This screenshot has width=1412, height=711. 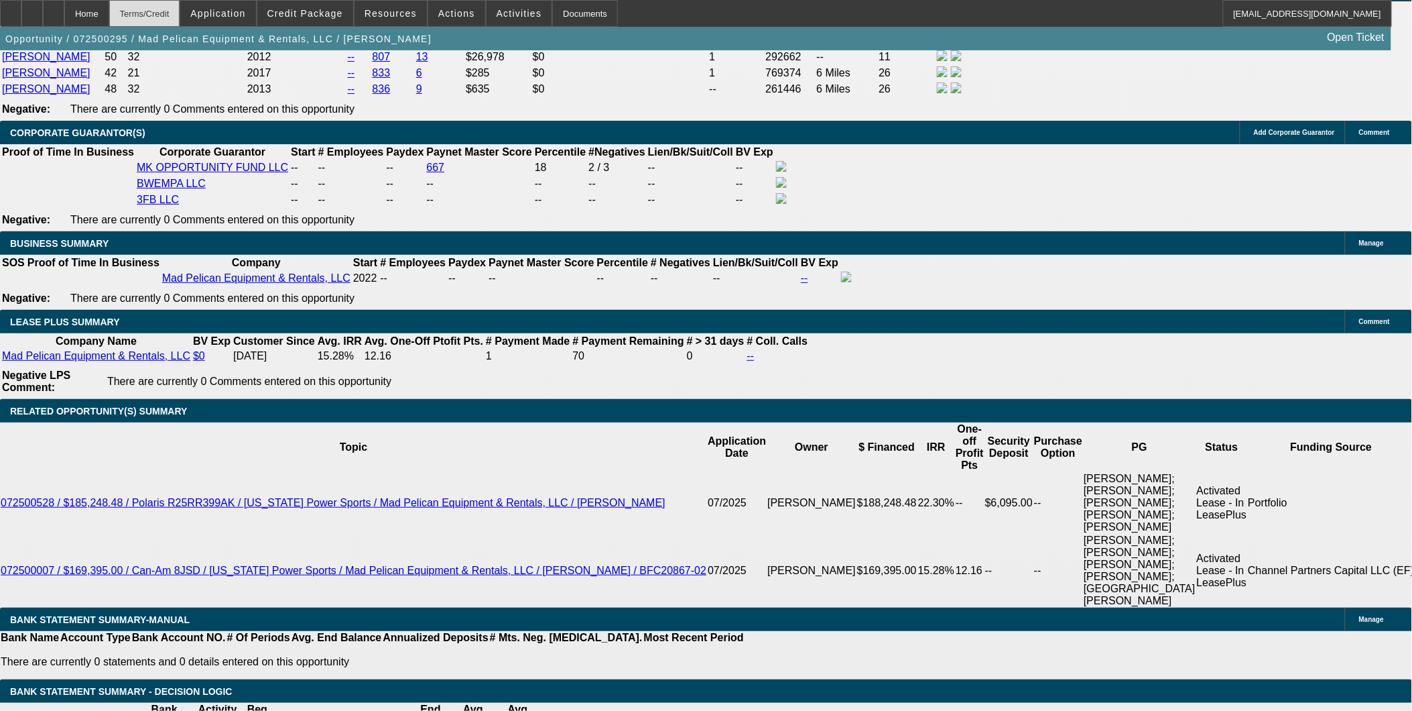 I want to click on a: 833, so click(x=381, y=72).